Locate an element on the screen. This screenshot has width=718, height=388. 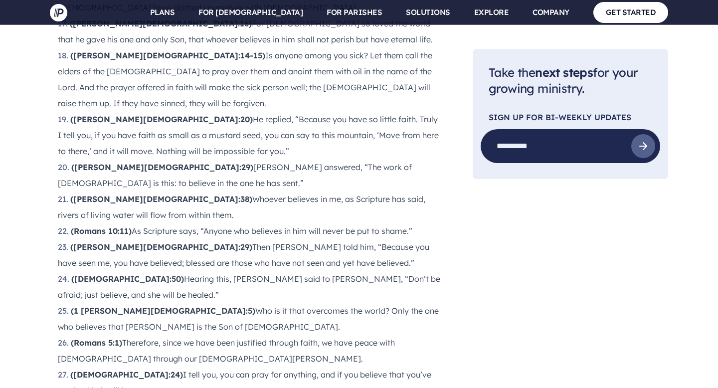
strong: (Romans 5:1) is located at coordinates (96, 343).